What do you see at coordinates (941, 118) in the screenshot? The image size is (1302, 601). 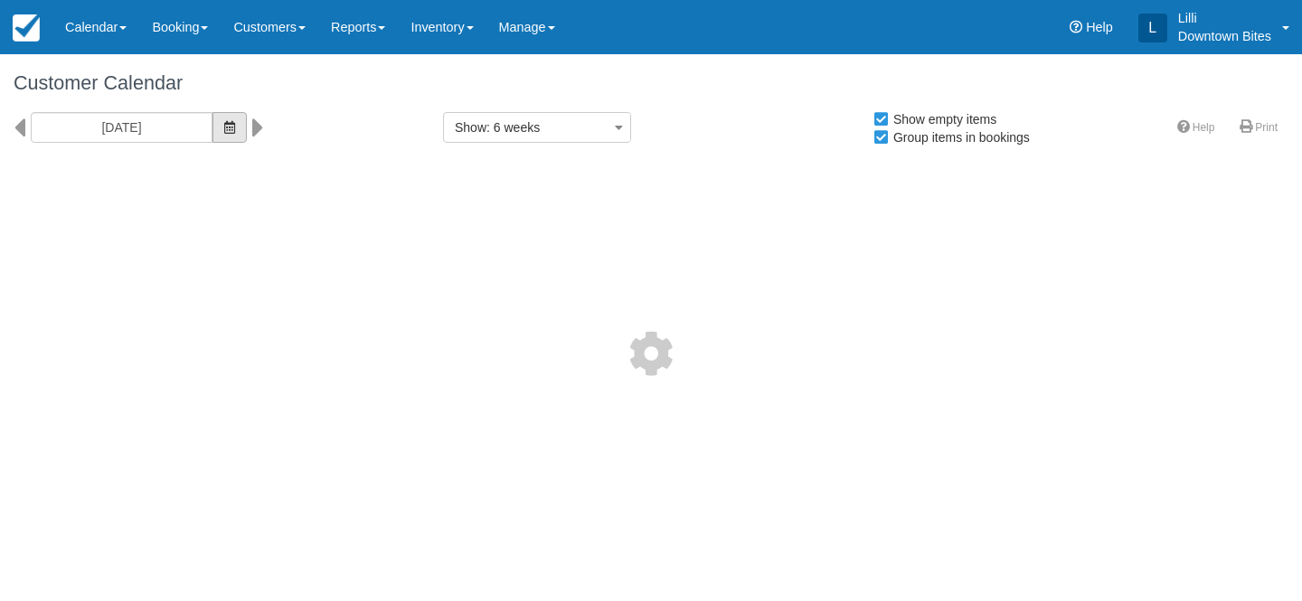 I see `span: Show empty items` at bounding box center [941, 118].